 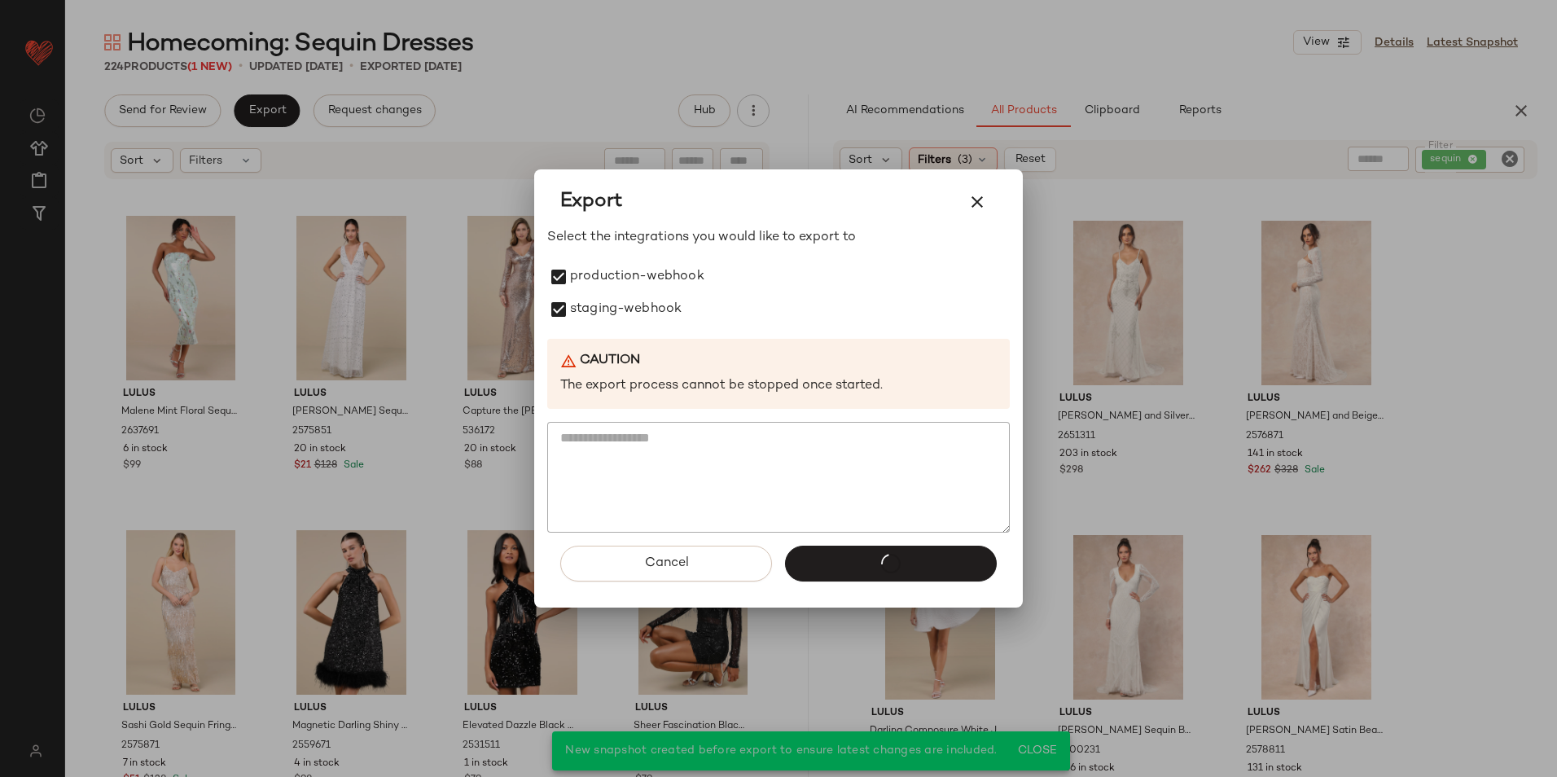 What do you see at coordinates (591, 202) in the screenshot?
I see `span: Export` at bounding box center [591, 202].